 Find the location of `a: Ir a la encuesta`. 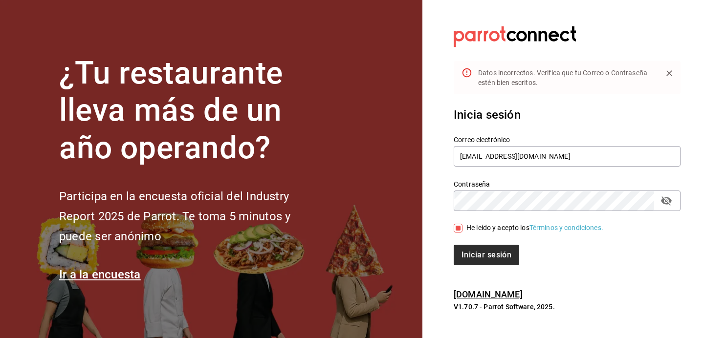

a: Ir a la encuesta is located at coordinates (100, 275).